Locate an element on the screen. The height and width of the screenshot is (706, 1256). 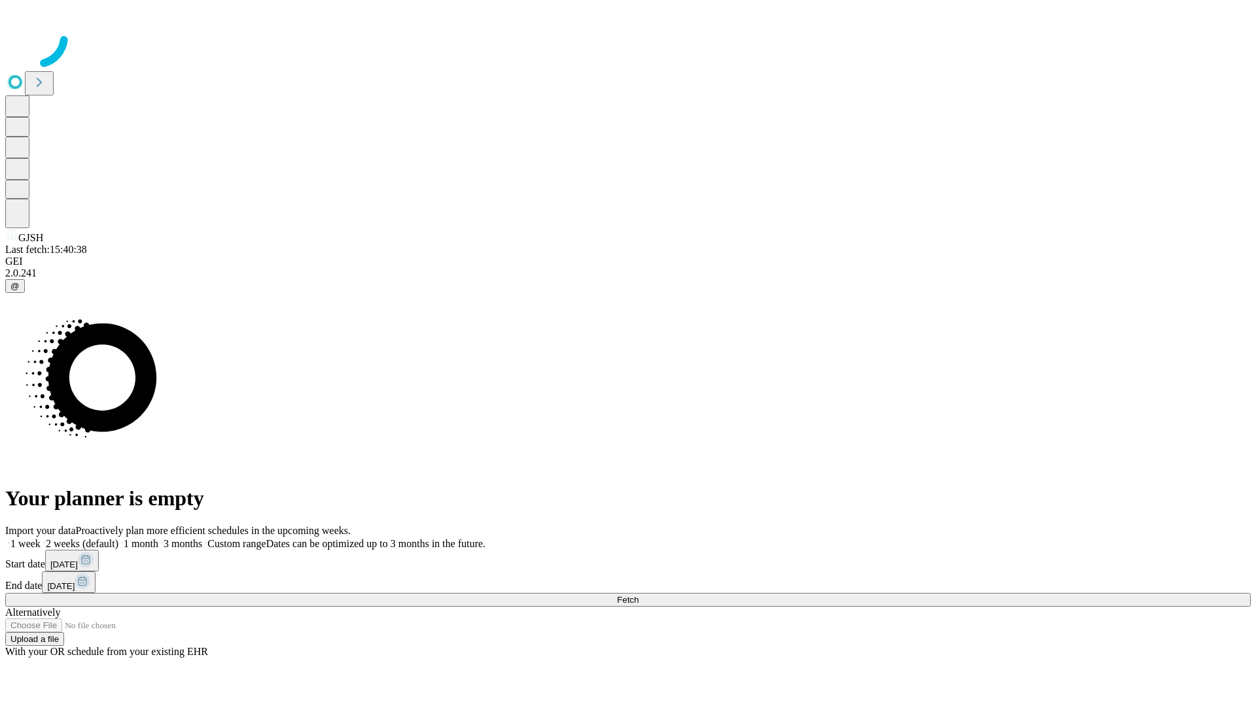
div: 2.0.241 is located at coordinates (628, 273).